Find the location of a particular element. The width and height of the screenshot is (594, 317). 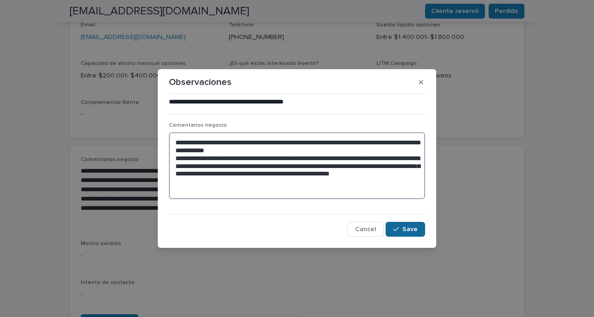

button: Cancel is located at coordinates (365, 229).